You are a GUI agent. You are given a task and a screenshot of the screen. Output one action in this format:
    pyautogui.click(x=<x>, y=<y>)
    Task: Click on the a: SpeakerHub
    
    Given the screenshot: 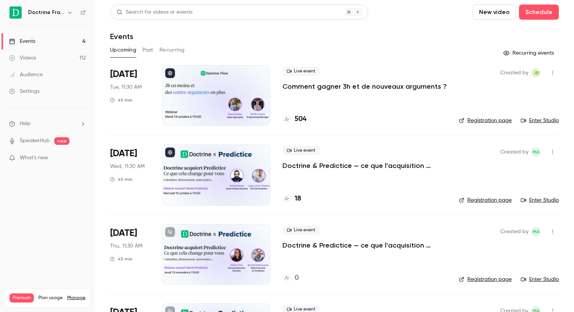 What is the action you would take?
    pyautogui.click(x=35, y=141)
    